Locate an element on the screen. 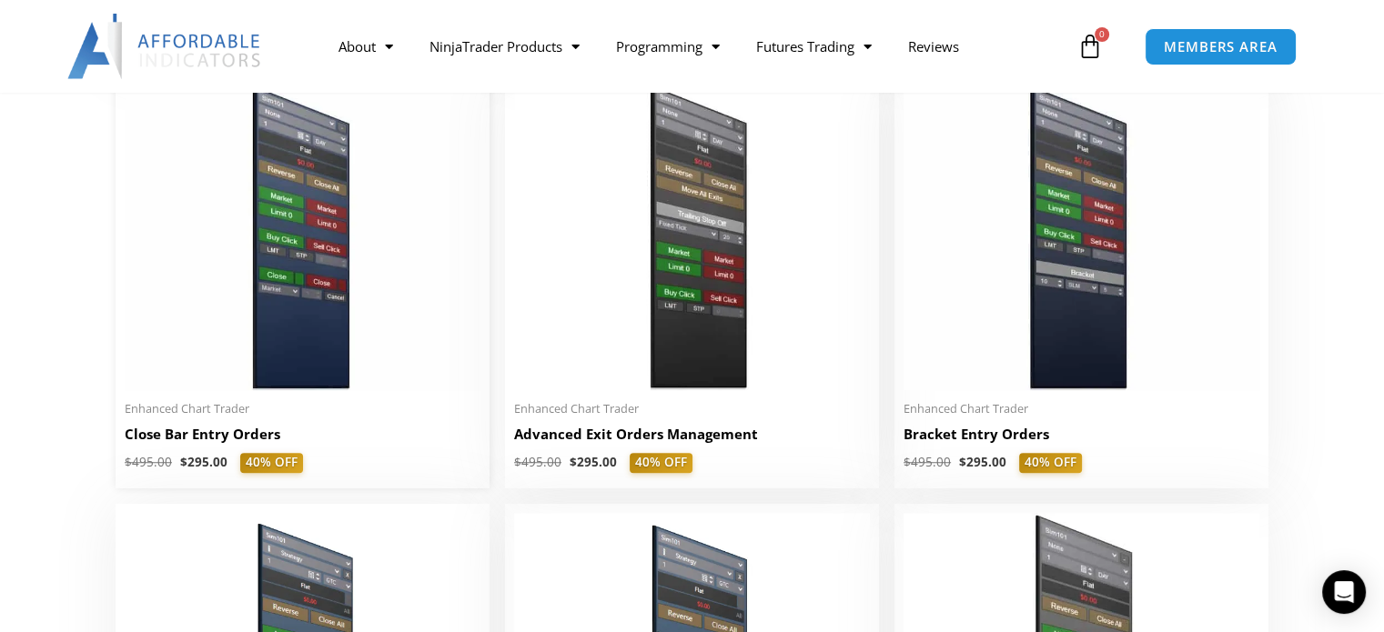 Image resolution: width=1384 pixels, height=632 pixels. img: LogoAI | Affordable Indicators – NinjaTrader is located at coordinates (165, 46).